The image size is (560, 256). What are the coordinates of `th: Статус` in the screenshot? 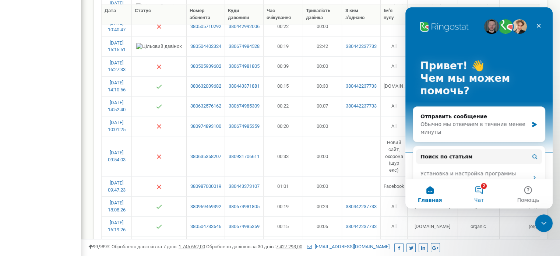 It's located at (159, 14).